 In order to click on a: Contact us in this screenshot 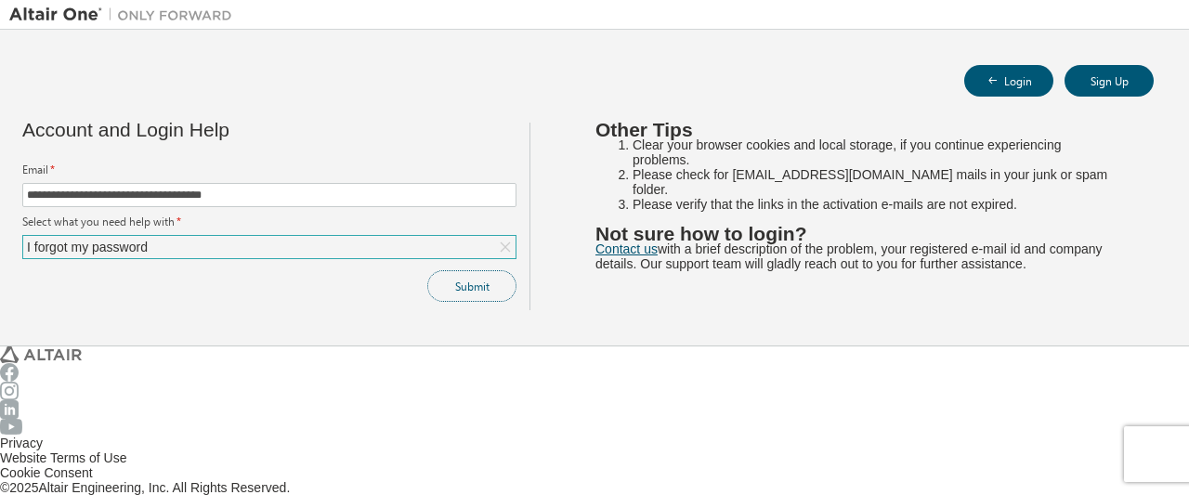, I will do `click(626, 249)`.